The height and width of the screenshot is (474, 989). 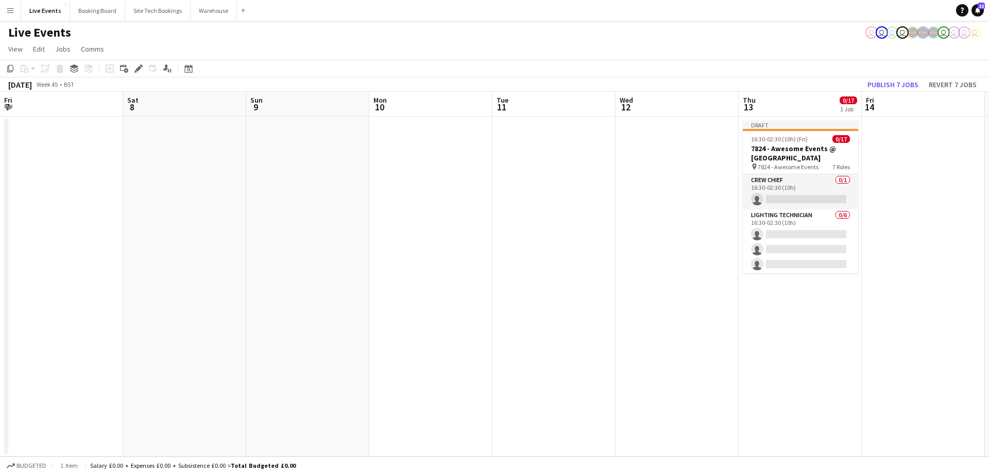 I want to click on span: 11, so click(x=502, y=107).